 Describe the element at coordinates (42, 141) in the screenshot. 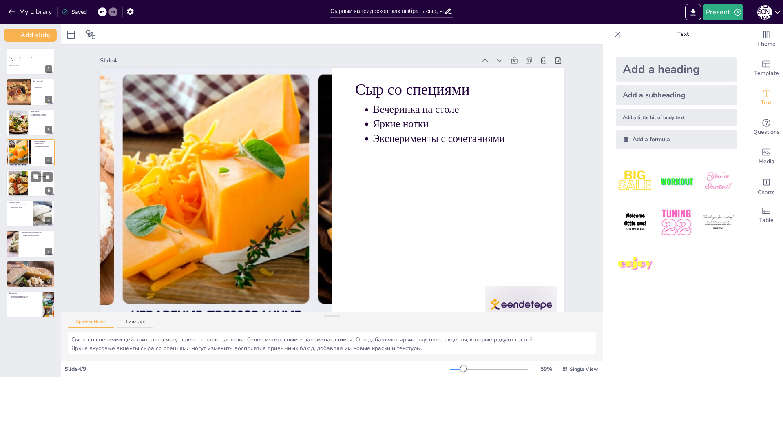

I see `p: Сыр со специями` at that location.